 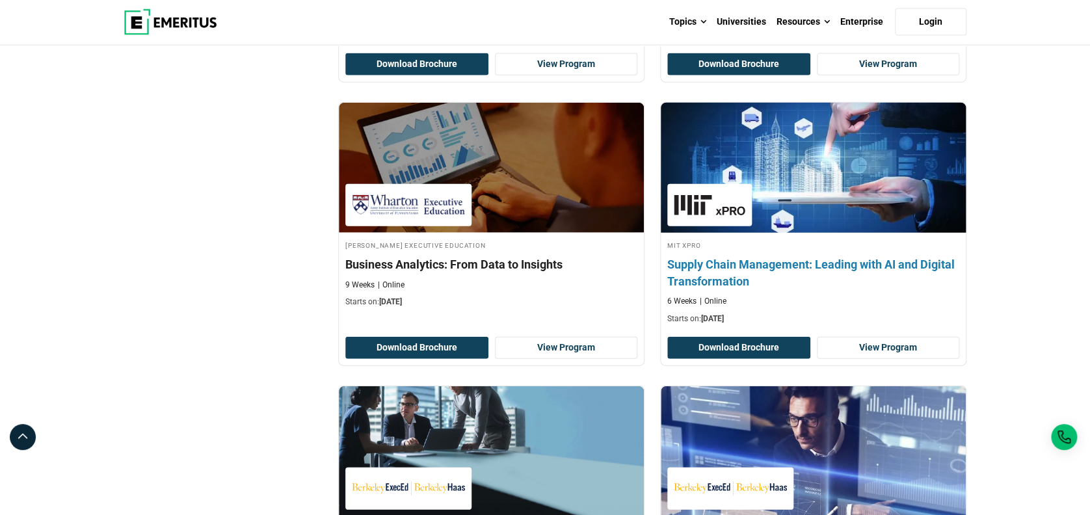 I want to click on h4: MIT xPRO, so click(x=813, y=245).